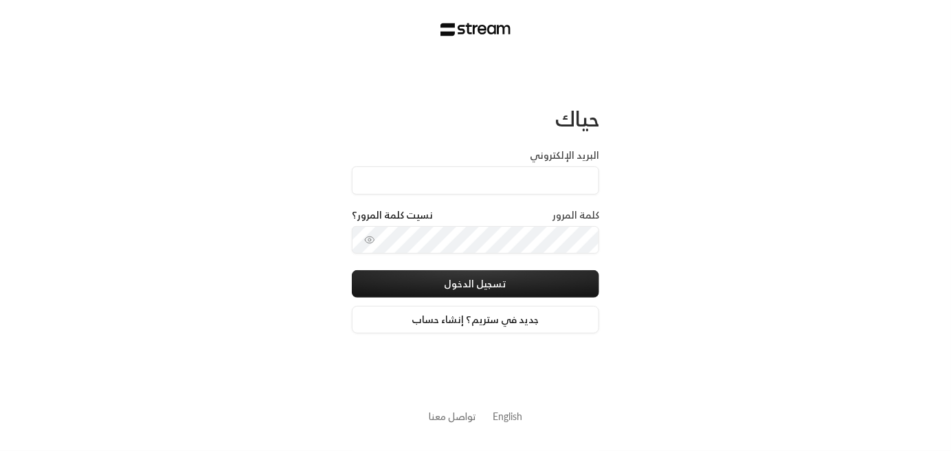  What do you see at coordinates (393, 215) in the screenshot?
I see `a: نسيت كلمة المرور؟` at bounding box center [393, 215].